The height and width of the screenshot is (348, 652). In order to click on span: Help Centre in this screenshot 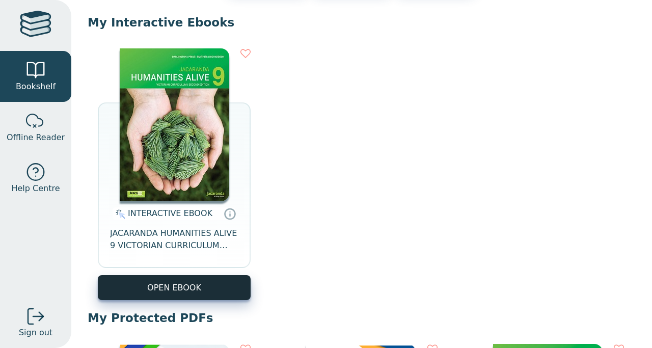, I will do `click(35, 188)`.